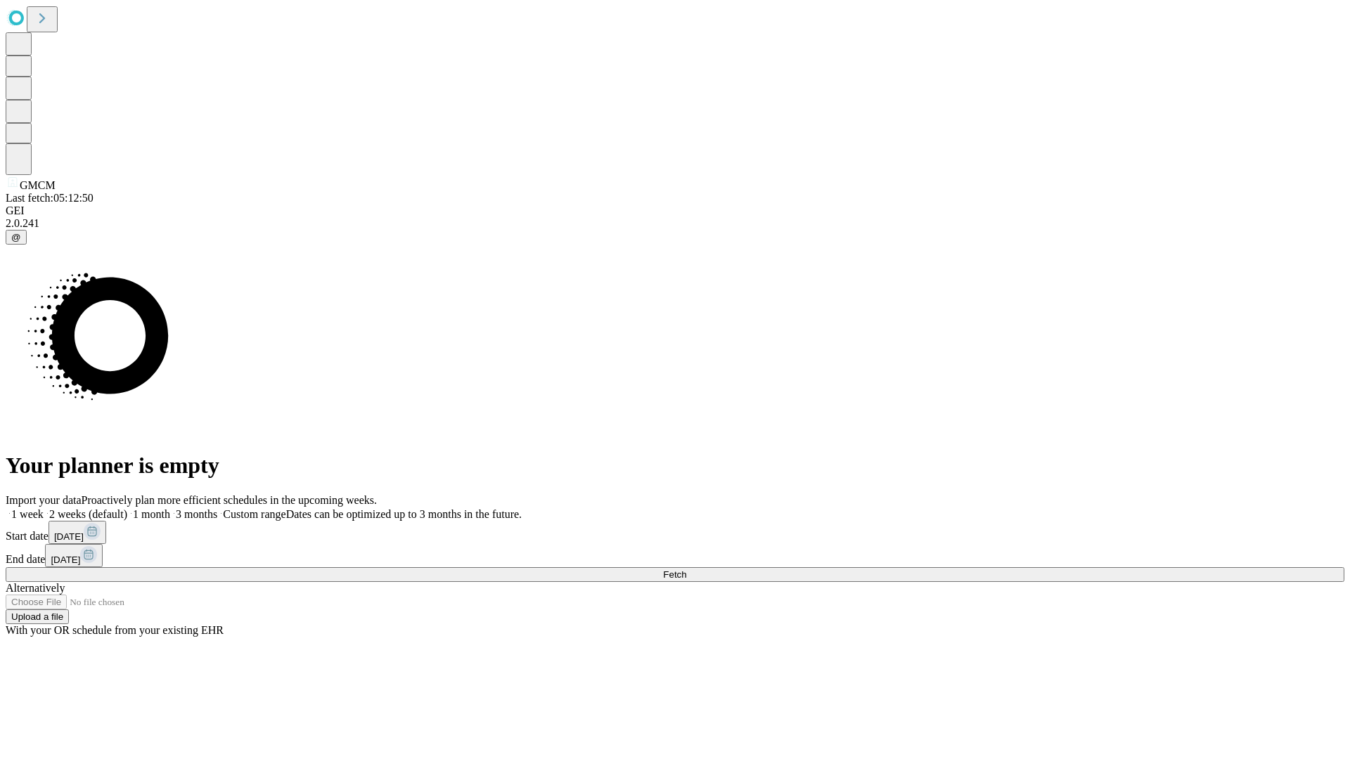 The height and width of the screenshot is (759, 1350). Describe the element at coordinates (675, 574) in the screenshot. I see `button: Fetch` at that location.